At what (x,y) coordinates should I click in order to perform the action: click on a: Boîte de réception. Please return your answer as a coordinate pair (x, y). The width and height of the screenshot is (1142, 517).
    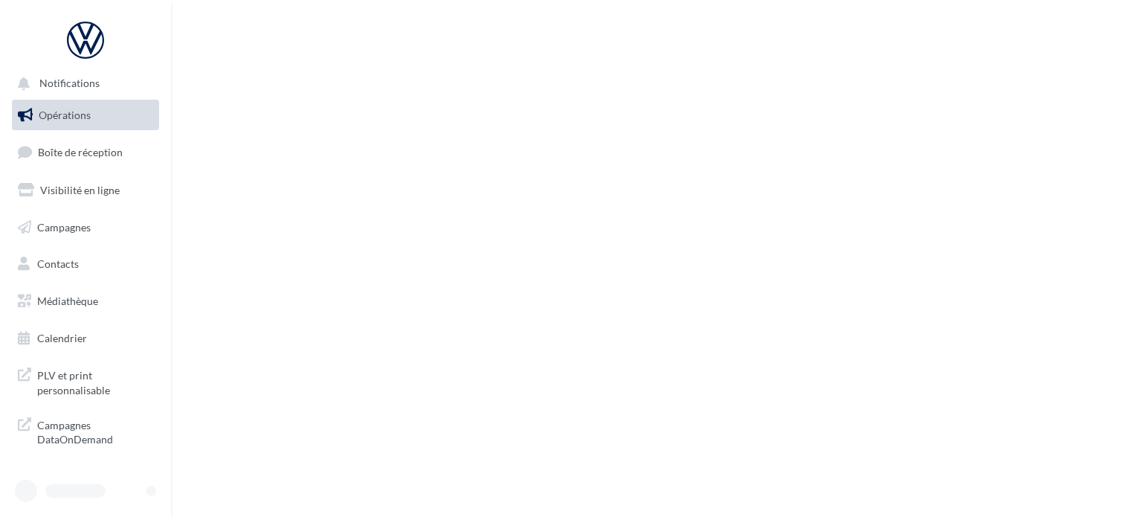
    Looking at the image, I should click on (85, 152).